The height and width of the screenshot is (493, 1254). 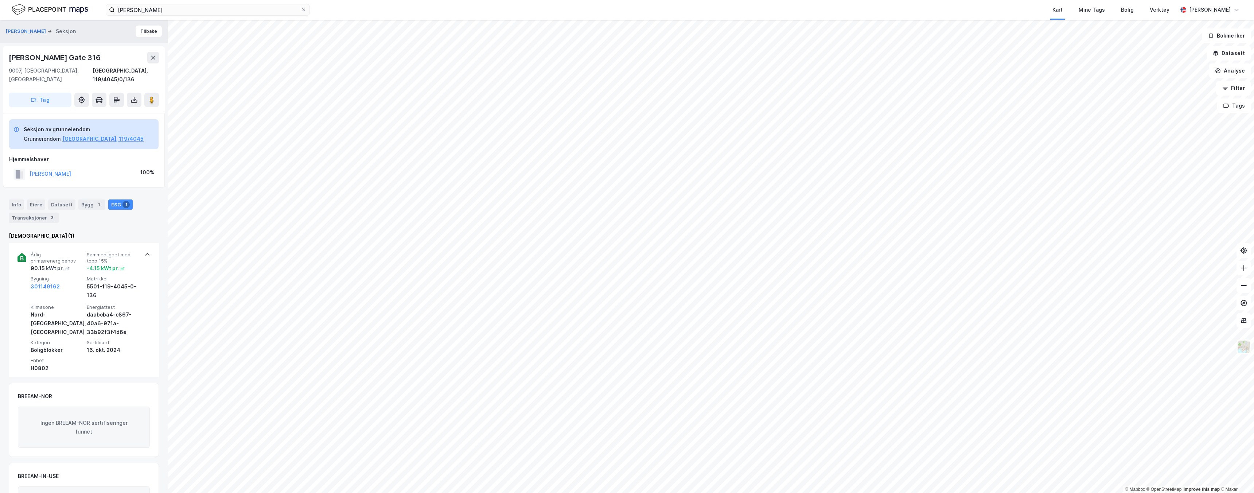 I want to click on span: Klimasone, so click(x=57, y=307).